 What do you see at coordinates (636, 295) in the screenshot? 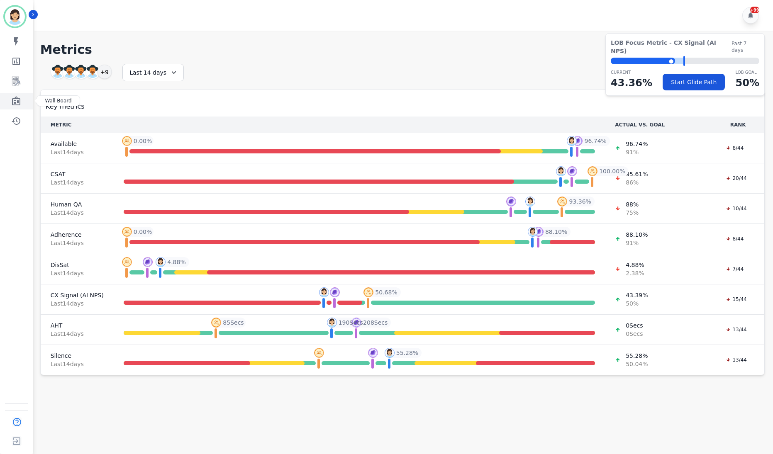
I see `span: 43.39 %` at bounding box center [636, 295].